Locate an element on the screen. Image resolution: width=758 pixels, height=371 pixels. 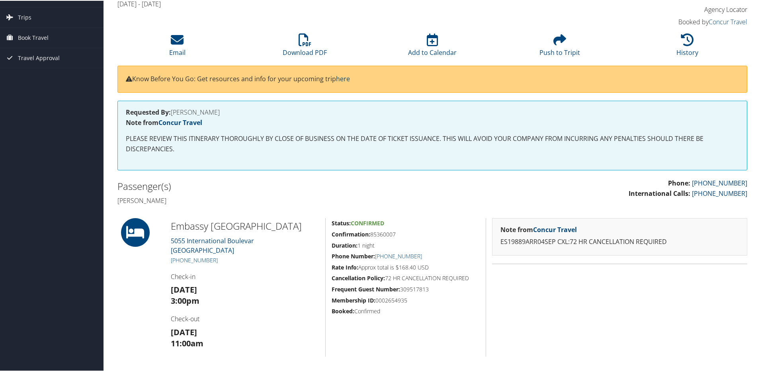
h5: 72 HR CANCELLATION REQUIRED is located at coordinates (406, 277).